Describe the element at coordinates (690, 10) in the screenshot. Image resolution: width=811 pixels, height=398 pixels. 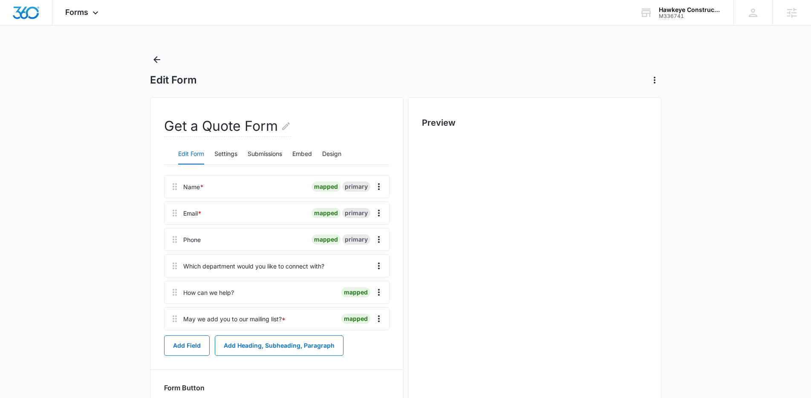
I see `div: account name` at that location.